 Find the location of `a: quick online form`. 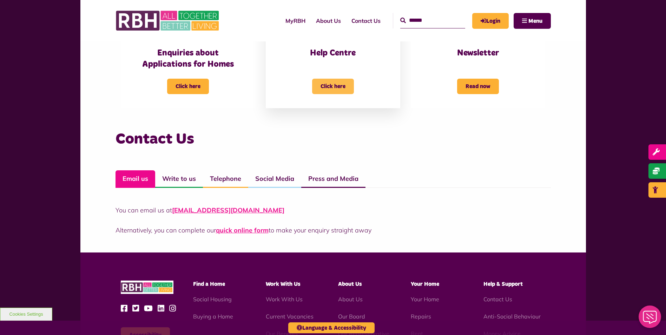

a: quick online form is located at coordinates (242, 230).